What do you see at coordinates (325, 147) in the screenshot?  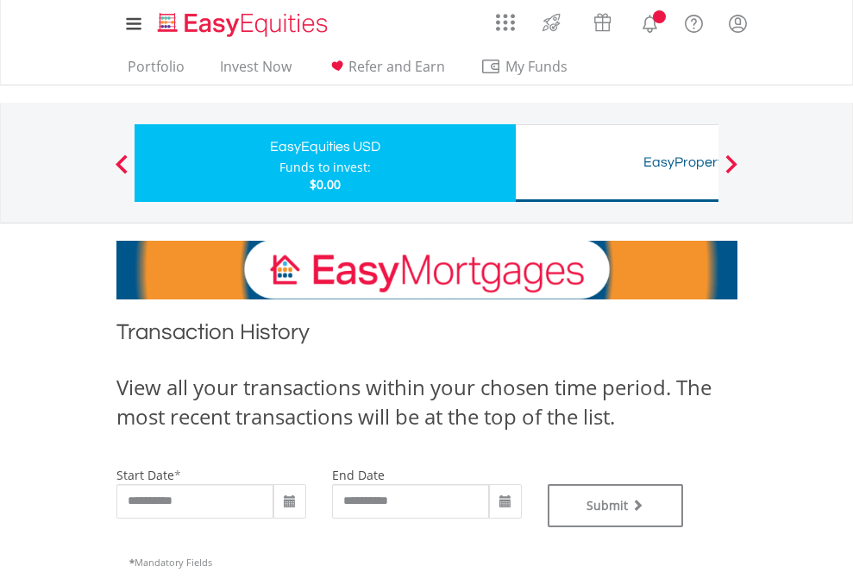 I see `div: EasyEquities USD` at bounding box center [325, 147].